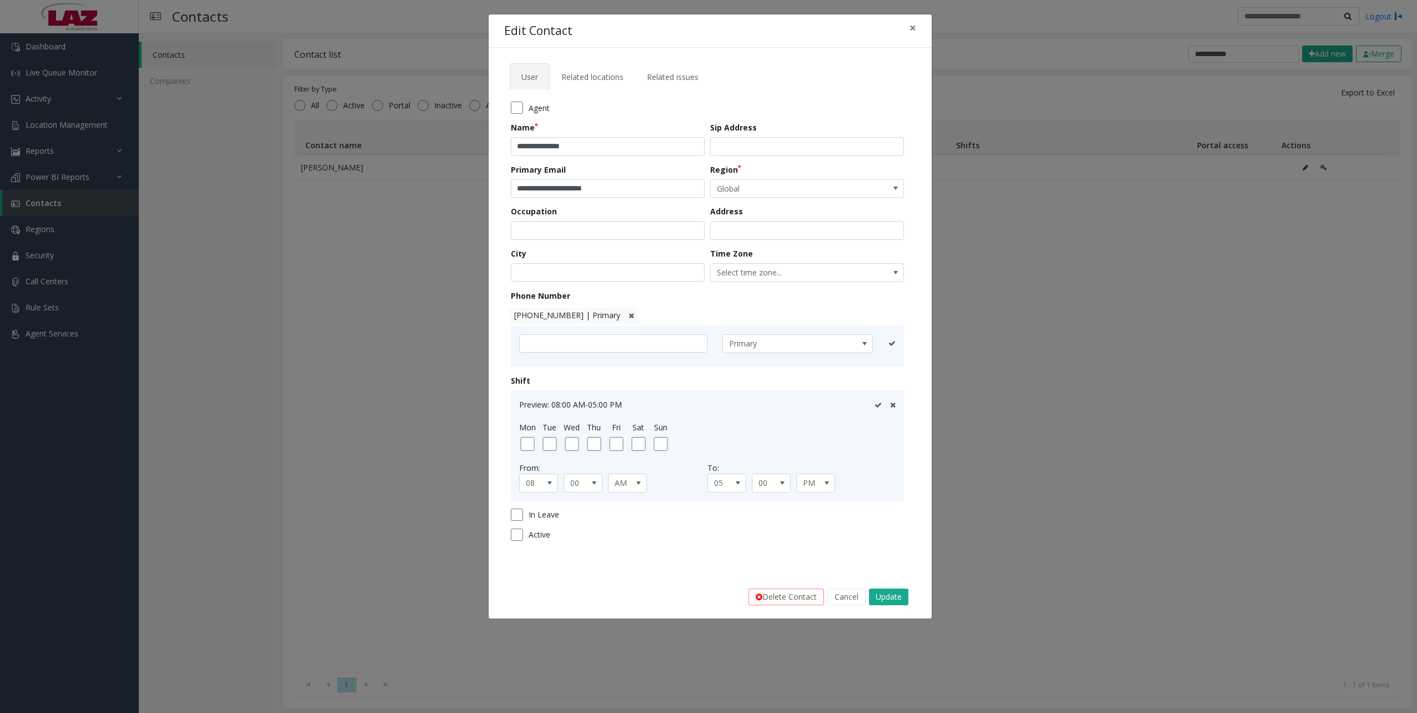 The image size is (1417, 713). What do you see at coordinates (535, 483) in the screenshot?
I see `span: 08` at bounding box center [535, 483].